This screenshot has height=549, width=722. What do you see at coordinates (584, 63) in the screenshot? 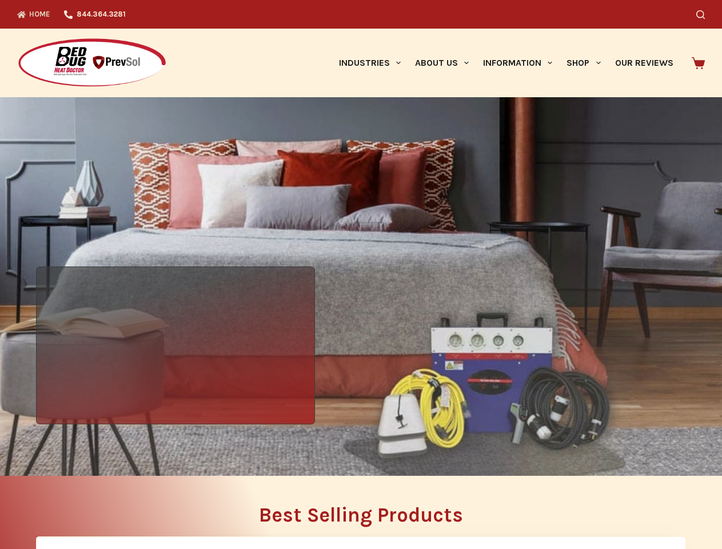
I see `a: Shop` at bounding box center [584, 63].